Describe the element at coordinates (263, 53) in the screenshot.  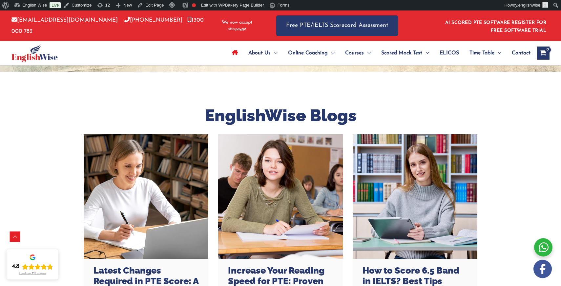
I see `a: About UsMenu Toggle` at that location.